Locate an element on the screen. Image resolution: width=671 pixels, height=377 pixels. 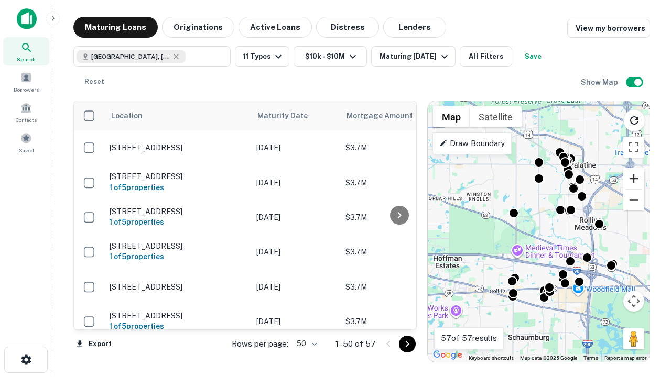
button: Save your search to get updates of matches that match your search criteria. is located at coordinates (533, 57).